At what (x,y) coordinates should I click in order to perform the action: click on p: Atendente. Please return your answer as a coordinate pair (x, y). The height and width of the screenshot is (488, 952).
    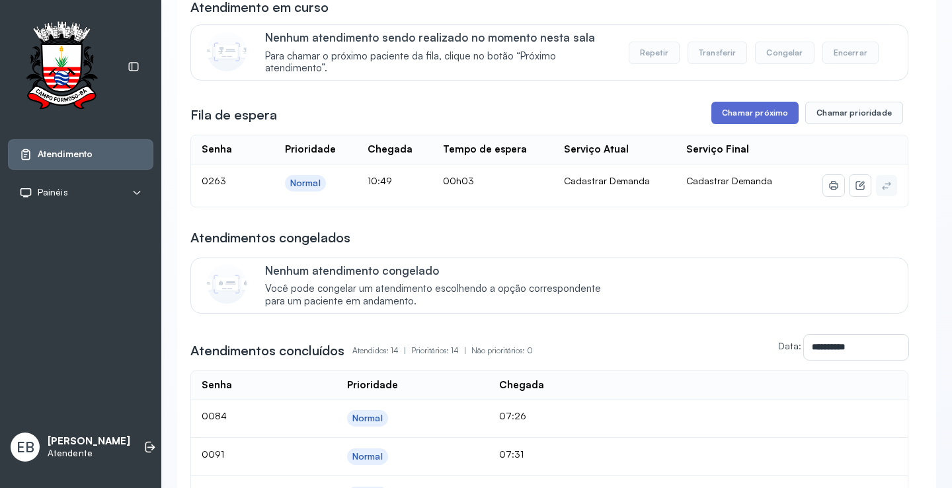
    Looking at the image, I should click on (89, 453).